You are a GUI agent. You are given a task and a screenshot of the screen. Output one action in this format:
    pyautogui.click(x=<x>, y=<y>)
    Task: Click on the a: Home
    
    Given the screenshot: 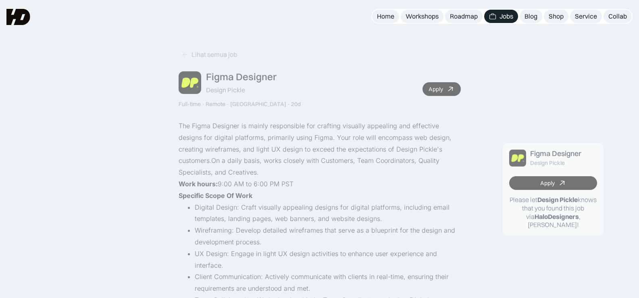 What is the action you would take?
    pyautogui.click(x=385, y=16)
    